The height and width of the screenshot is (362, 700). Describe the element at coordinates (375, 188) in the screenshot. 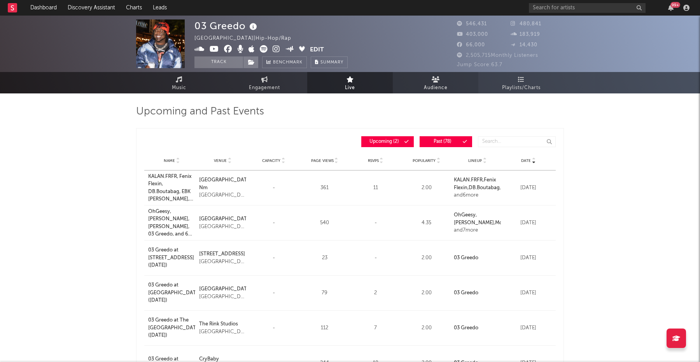

I see `div: 11` at that location.